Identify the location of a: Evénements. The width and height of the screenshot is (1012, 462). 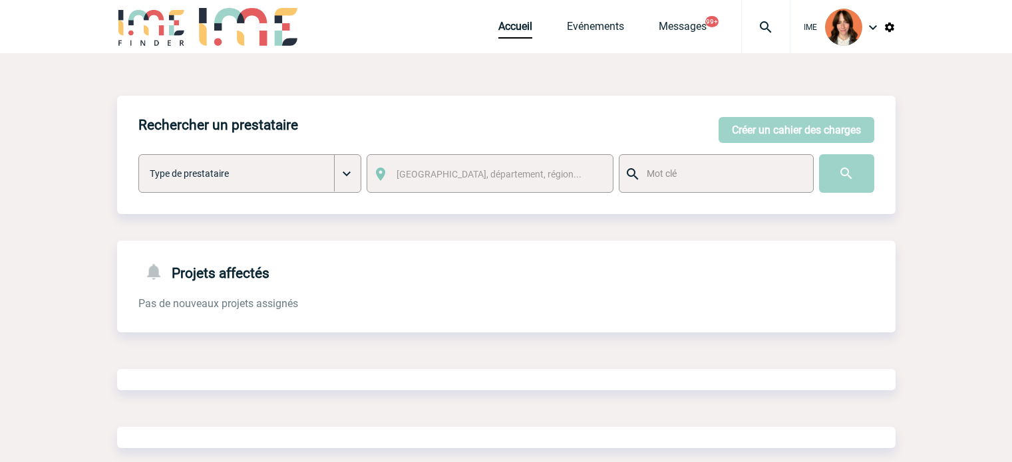
(596, 29).